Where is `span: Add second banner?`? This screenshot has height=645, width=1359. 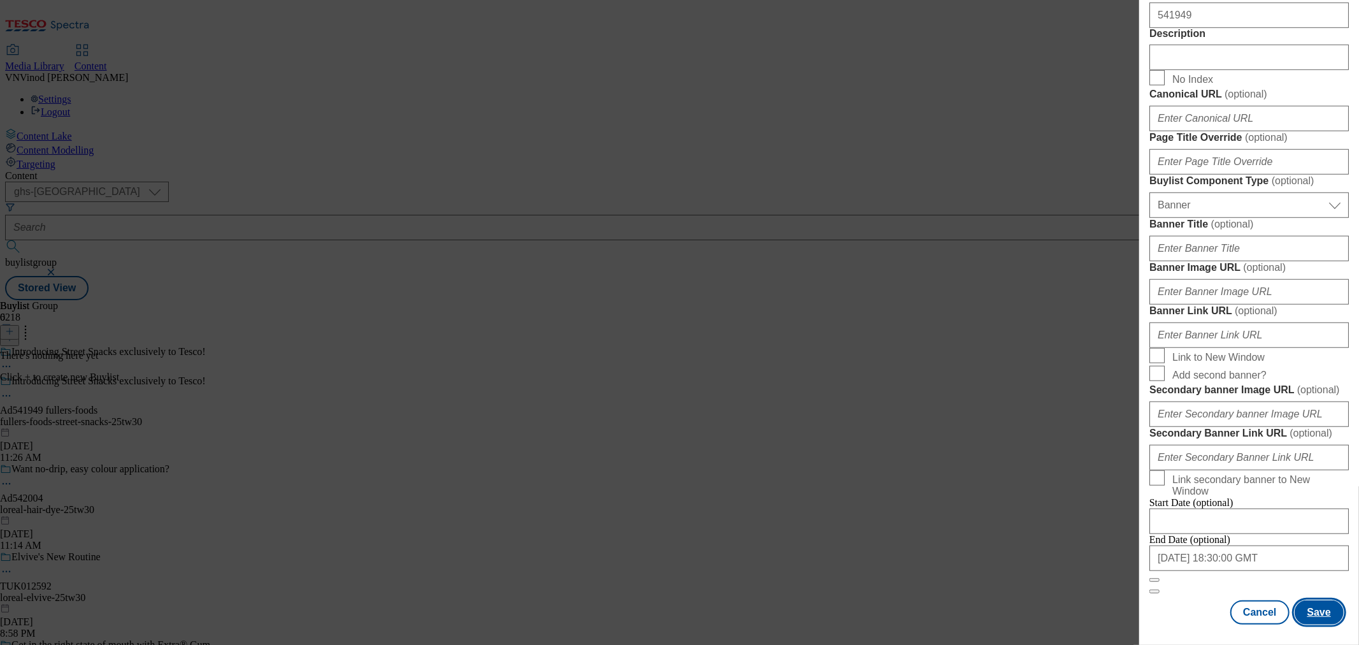 span: Add second banner? is located at coordinates (1220, 375).